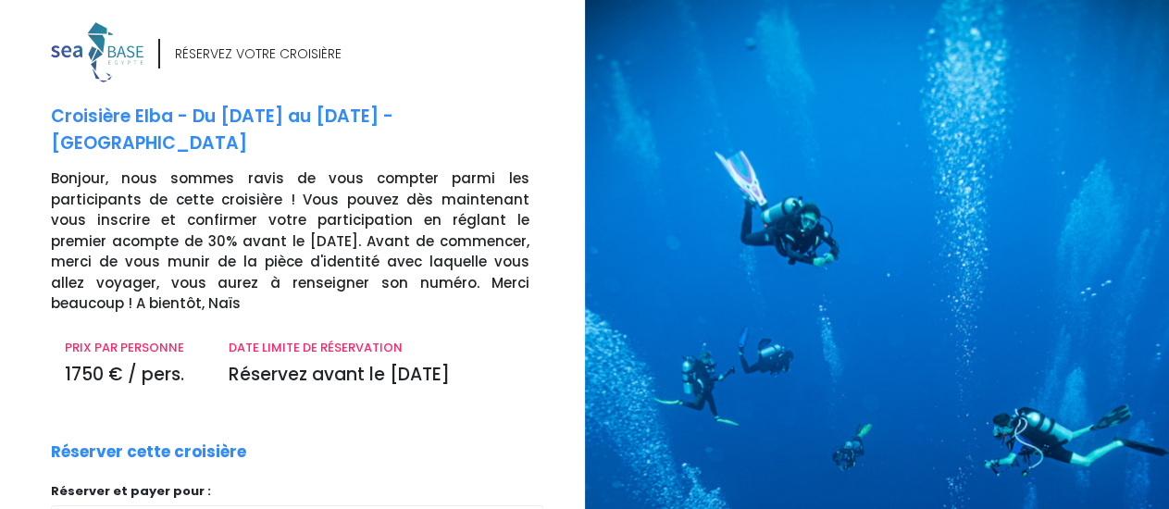 Image resolution: width=1169 pixels, height=509 pixels. Describe the element at coordinates (132, 375) in the screenshot. I see `p: 1750 € / pers.` at that location.